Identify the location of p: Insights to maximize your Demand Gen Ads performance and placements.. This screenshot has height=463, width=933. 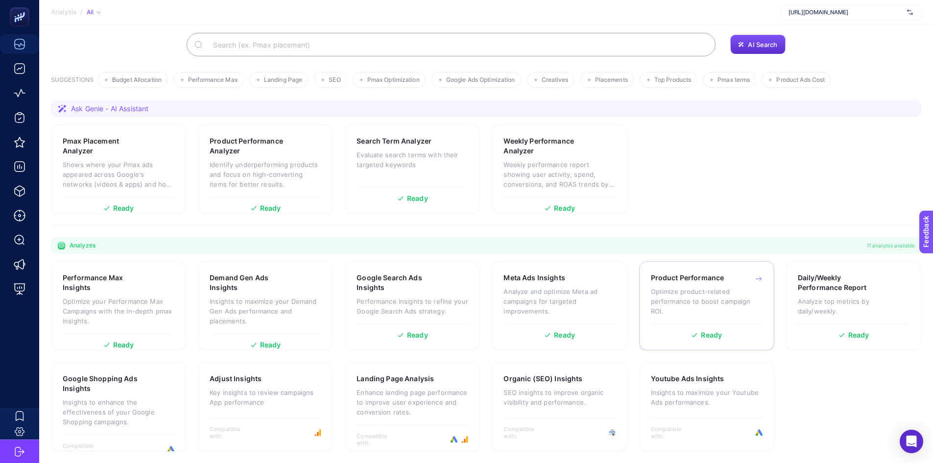
(265, 311).